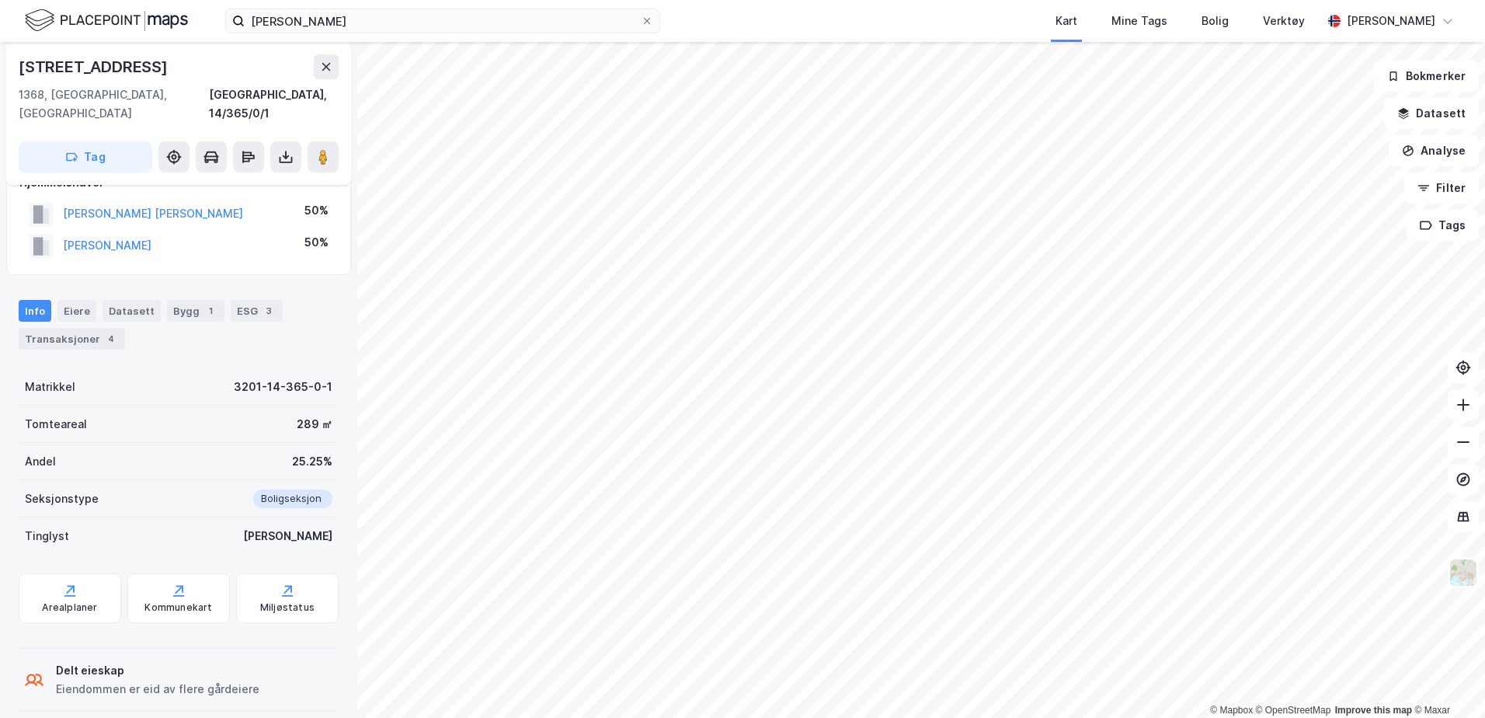 The height and width of the screenshot is (718, 1485). Describe the element at coordinates (1446, 680) in the screenshot. I see `div: Chat Widget` at that location.